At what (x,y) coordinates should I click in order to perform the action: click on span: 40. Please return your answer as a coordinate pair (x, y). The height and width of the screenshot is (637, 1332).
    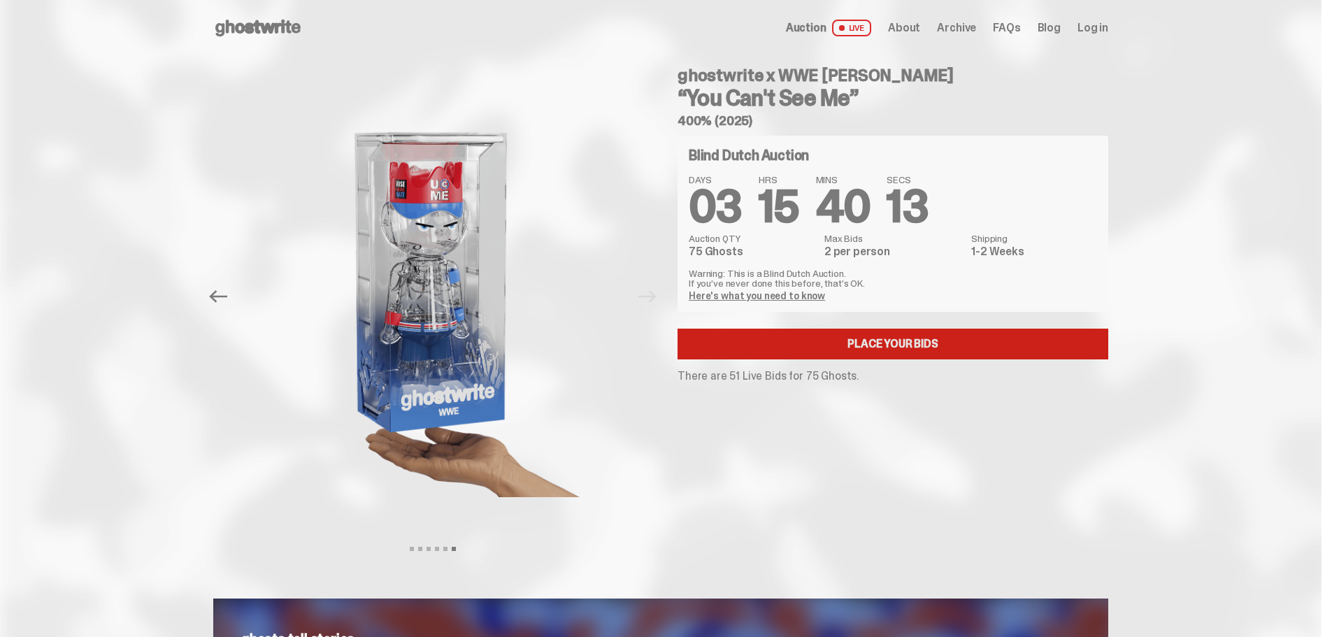
    Looking at the image, I should click on (843, 206).